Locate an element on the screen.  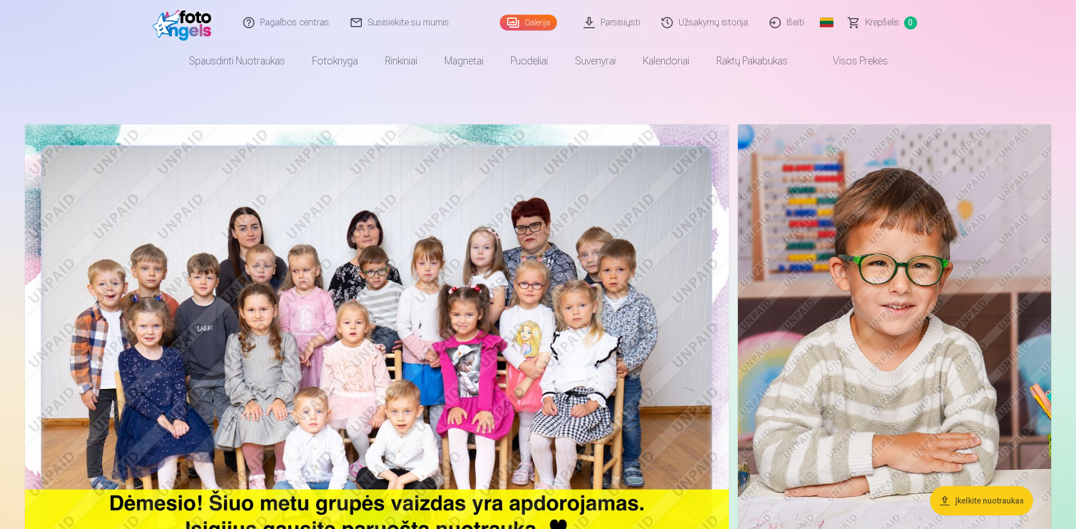
a: Suvenyrai is located at coordinates (595, 61).